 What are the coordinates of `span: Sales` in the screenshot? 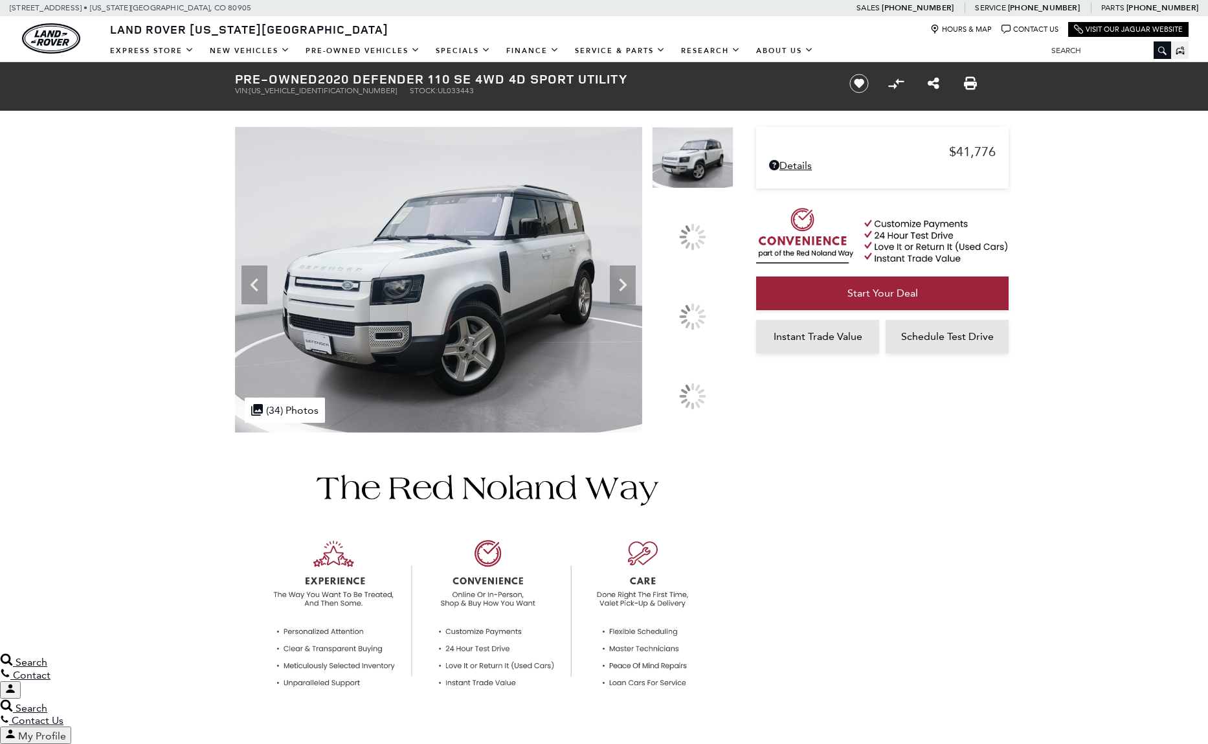 It's located at (868, 8).